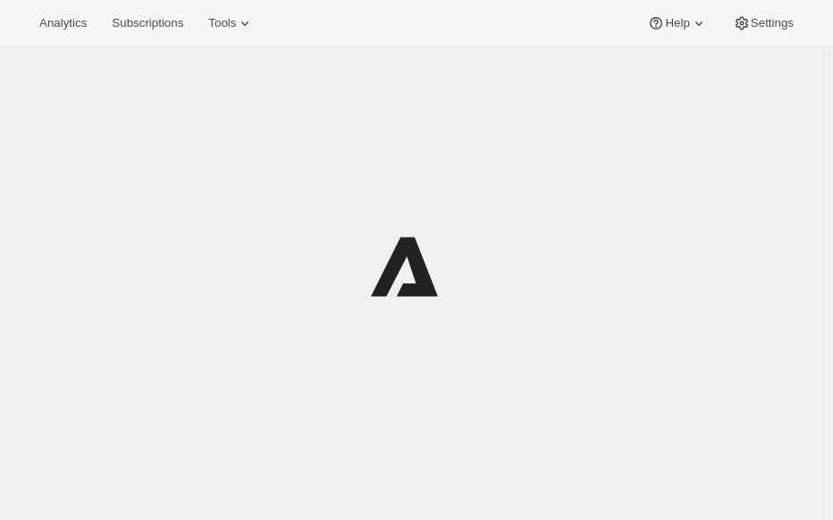 This screenshot has height=520, width=833. I want to click on span: Help, so click(677, 23).